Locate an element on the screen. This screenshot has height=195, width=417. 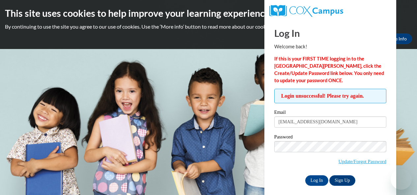
img: COX Campus is located at coordinates (306, 11).